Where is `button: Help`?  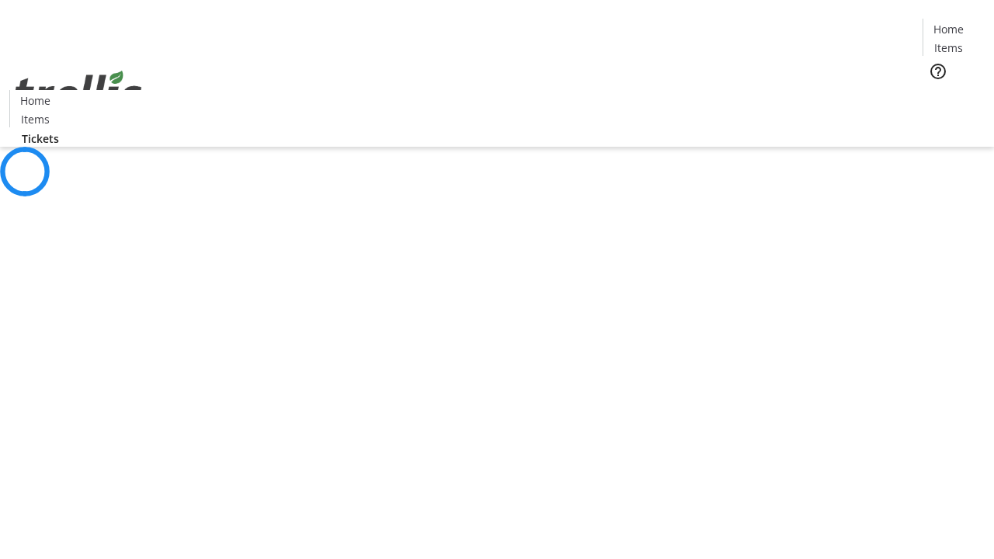 button: Help is located at coordinates (938, 71).